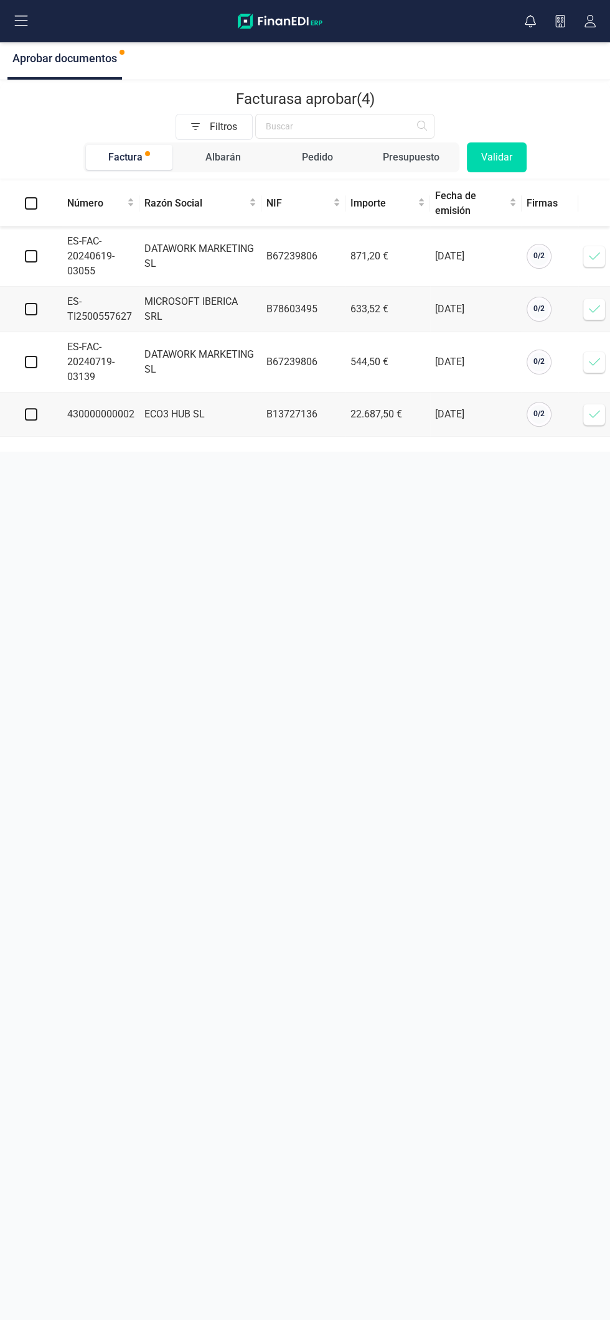 This screenshot has height=1320, width=610. What do you see at coordinates (317, 157) in the screenshot?
I see `div: Pedido` at bounding box center [317, 157].